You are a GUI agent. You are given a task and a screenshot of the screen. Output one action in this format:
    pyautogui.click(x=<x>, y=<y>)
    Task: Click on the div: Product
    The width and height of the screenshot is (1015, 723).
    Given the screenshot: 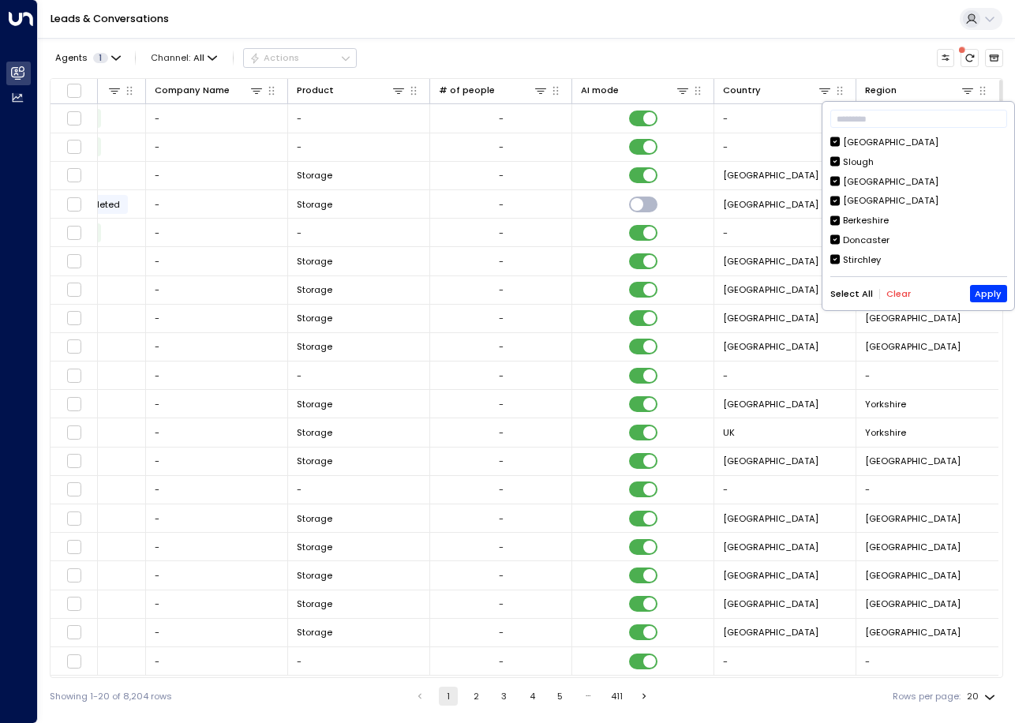 What is the action you would take?
    pyautogui.click(x=315, y=90)
    